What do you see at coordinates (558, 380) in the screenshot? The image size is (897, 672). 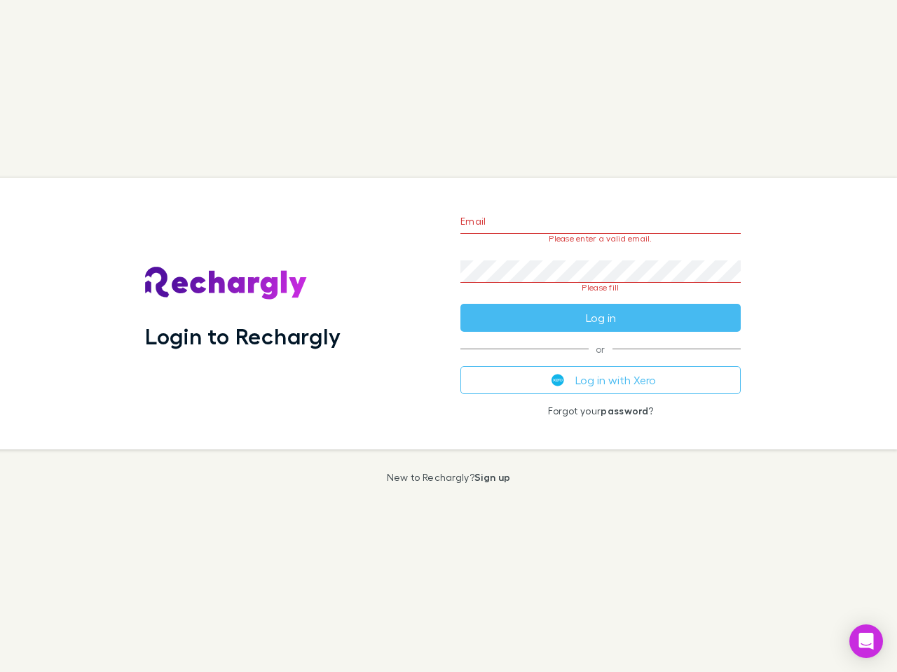 I see `img: Xero's logo` at bounding box center [558, 380].